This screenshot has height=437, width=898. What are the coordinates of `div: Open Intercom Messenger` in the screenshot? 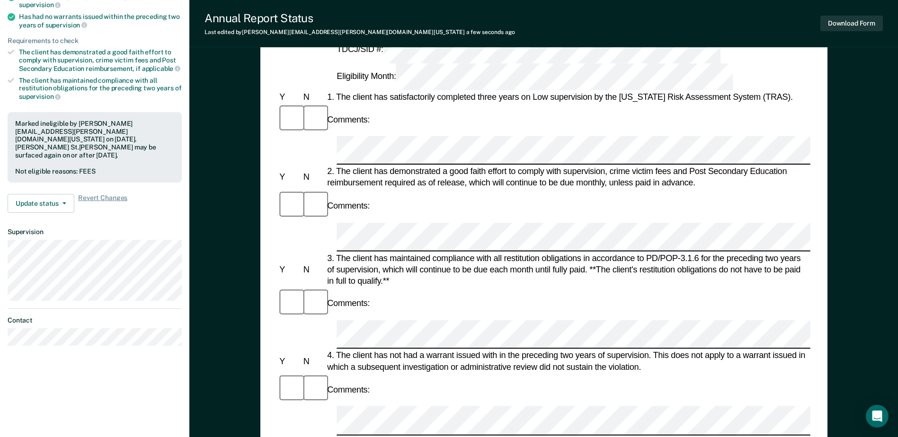 It's located at (877, 416).